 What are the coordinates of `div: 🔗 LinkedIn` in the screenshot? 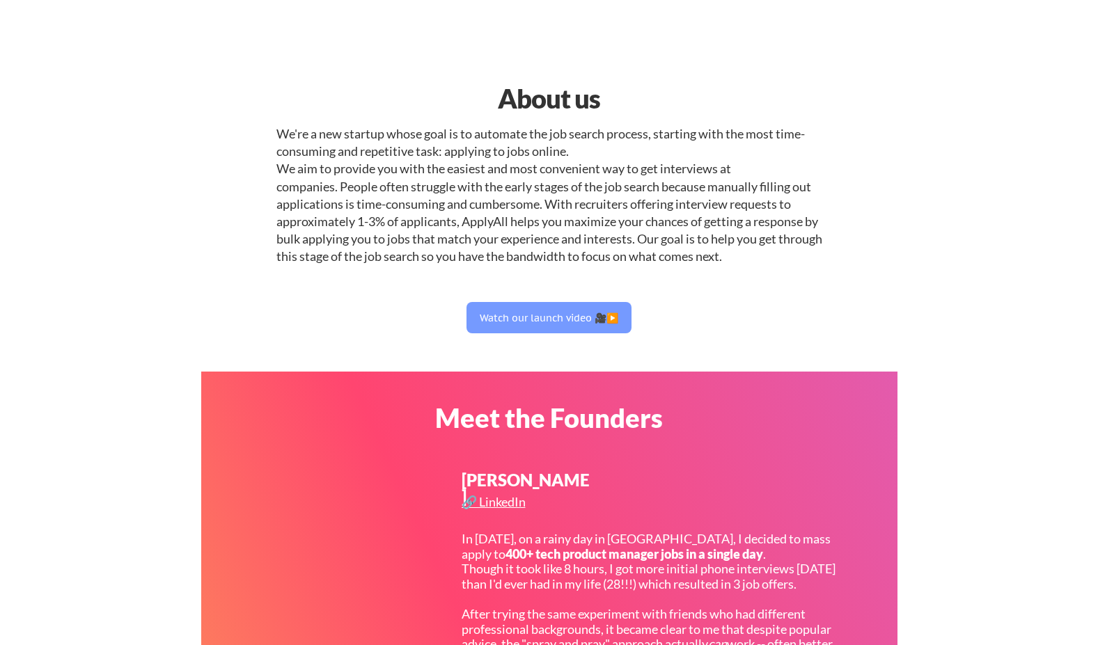 It's located at (495, 502).